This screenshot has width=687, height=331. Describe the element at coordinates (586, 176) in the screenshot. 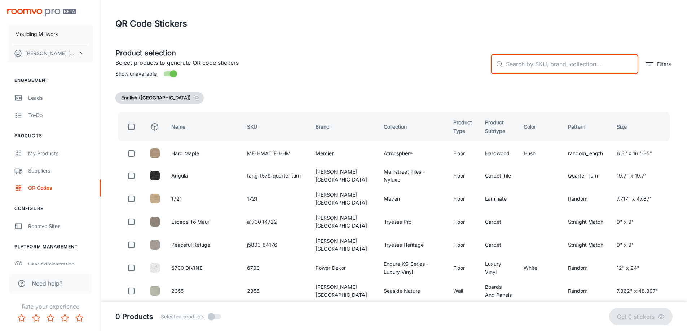

I see `td: Quarter Turn` at that location.